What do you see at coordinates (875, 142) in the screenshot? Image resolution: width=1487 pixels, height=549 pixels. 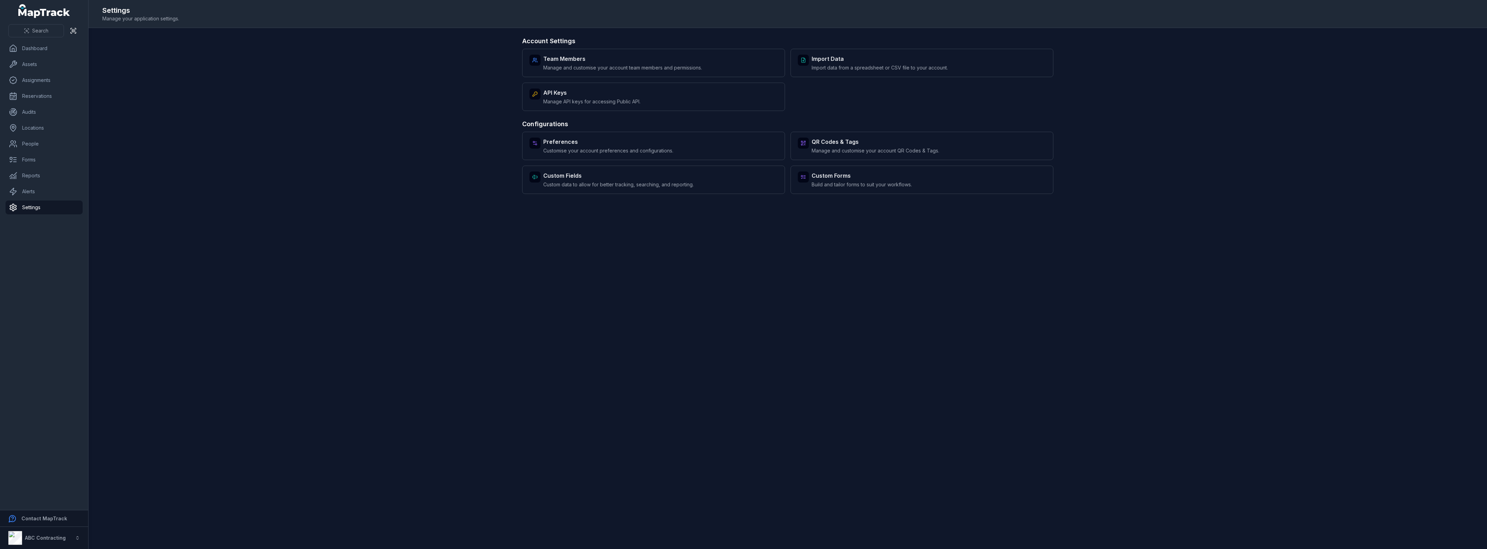 I see `strong: QR Codes & Tags` at bounding box center [875, 142].